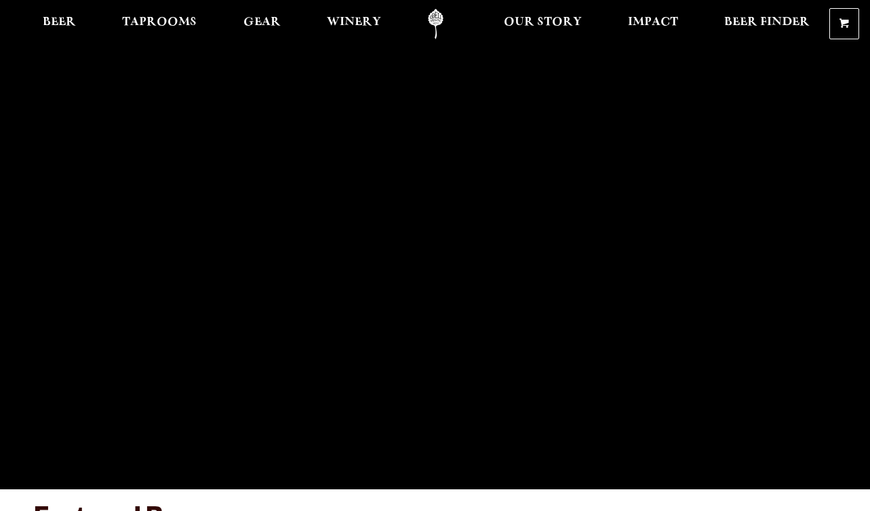 The image size is (870, 511). I want to click on a: Taprooms, so click(159, 24).